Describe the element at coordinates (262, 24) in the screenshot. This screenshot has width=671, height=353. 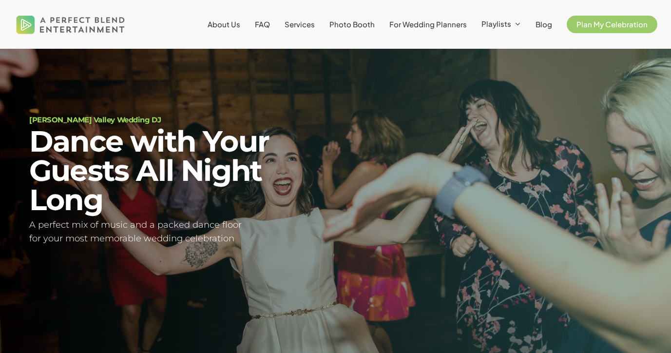
I see `span: FAQ` at that location.